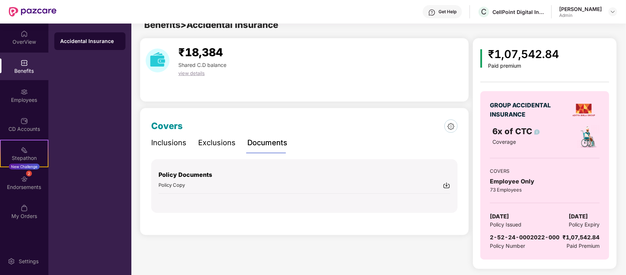 This screenshot has width=626, height=275. What do you see at coordinates (451, 126) in the screenshot?
I see `img: 6dce827fd94a5890c5f76efcf9a6403c.png` at bounding box center [451, 126].